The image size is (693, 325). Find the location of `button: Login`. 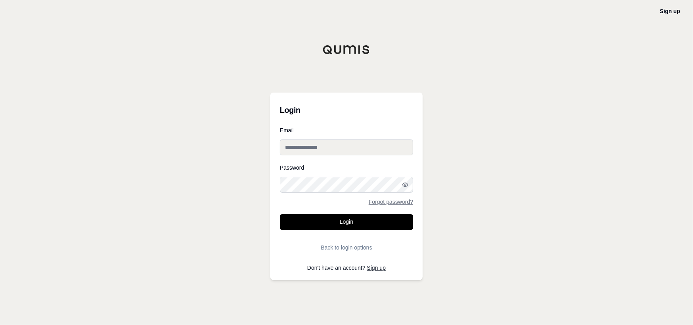

button: Login is located at coordinates (347, 222).